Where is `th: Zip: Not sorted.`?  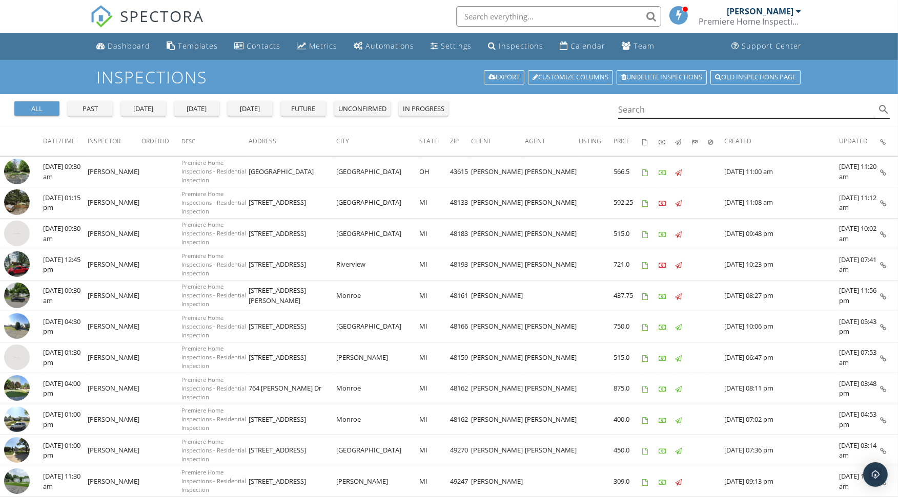 th: Zip: Not sorted. is located at coordinates (460, 141).